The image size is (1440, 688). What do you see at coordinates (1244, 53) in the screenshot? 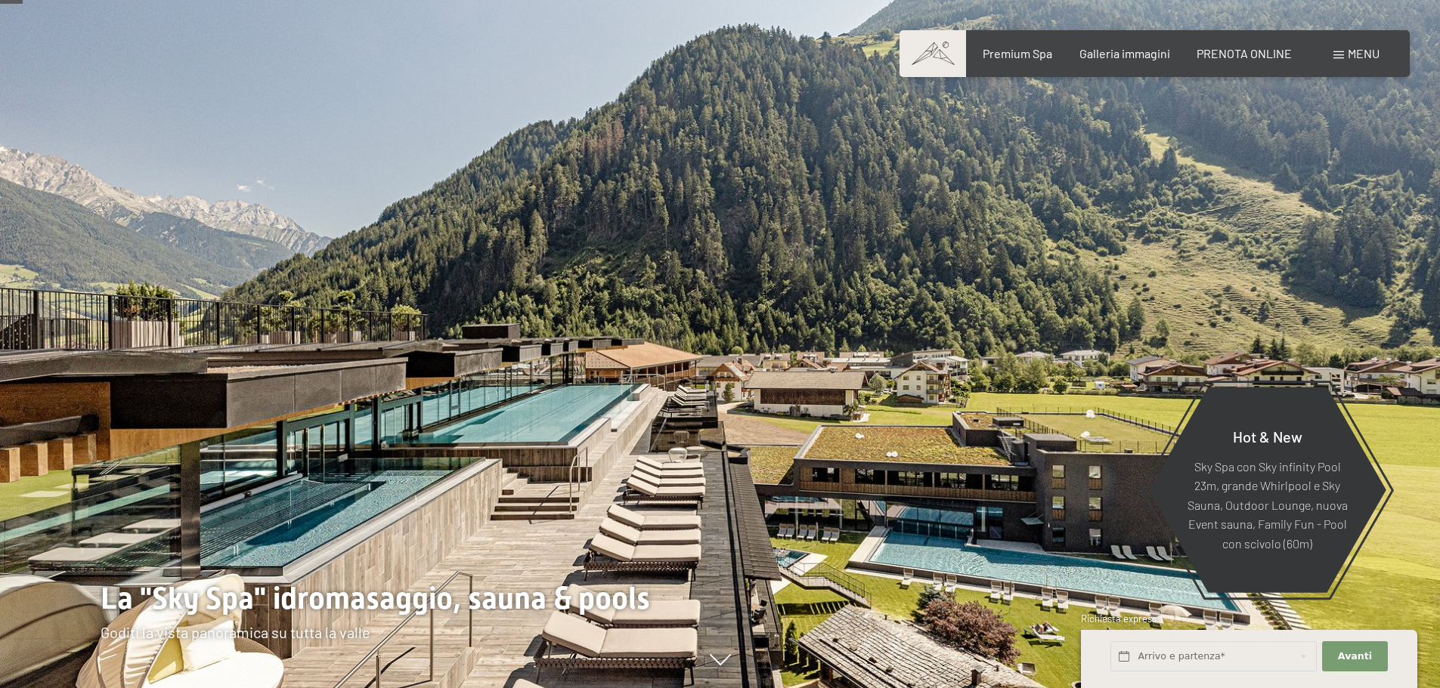
I see `a: PRENOTA ONLINE` at bounding box center [1244, 53].